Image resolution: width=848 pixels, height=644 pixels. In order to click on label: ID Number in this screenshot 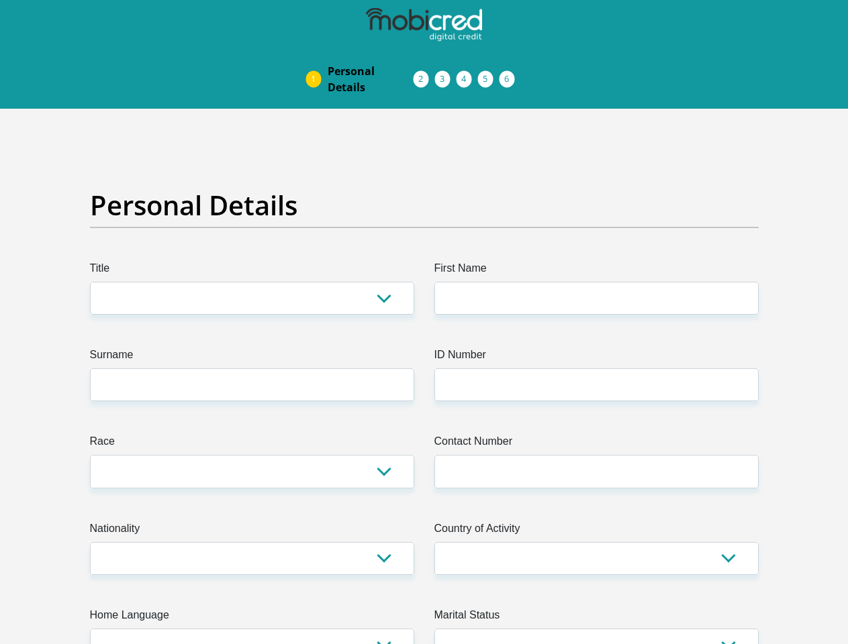, I will do `click(596, 358)`.